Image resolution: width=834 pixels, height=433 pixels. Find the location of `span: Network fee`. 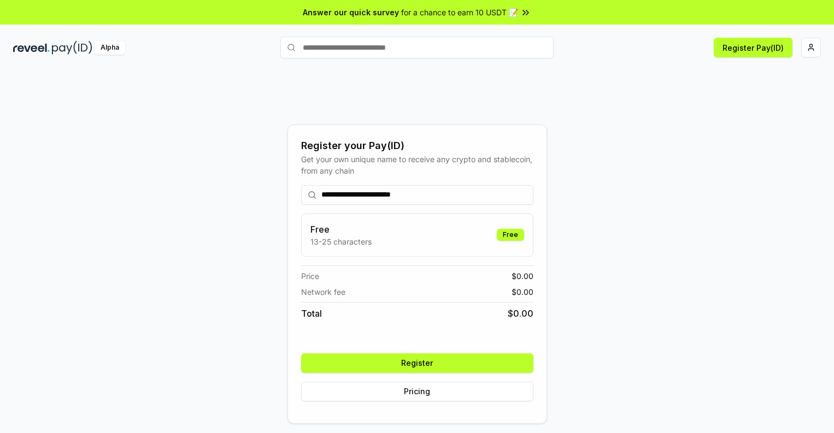

span: Network fee is located at coordinates (323, 292).